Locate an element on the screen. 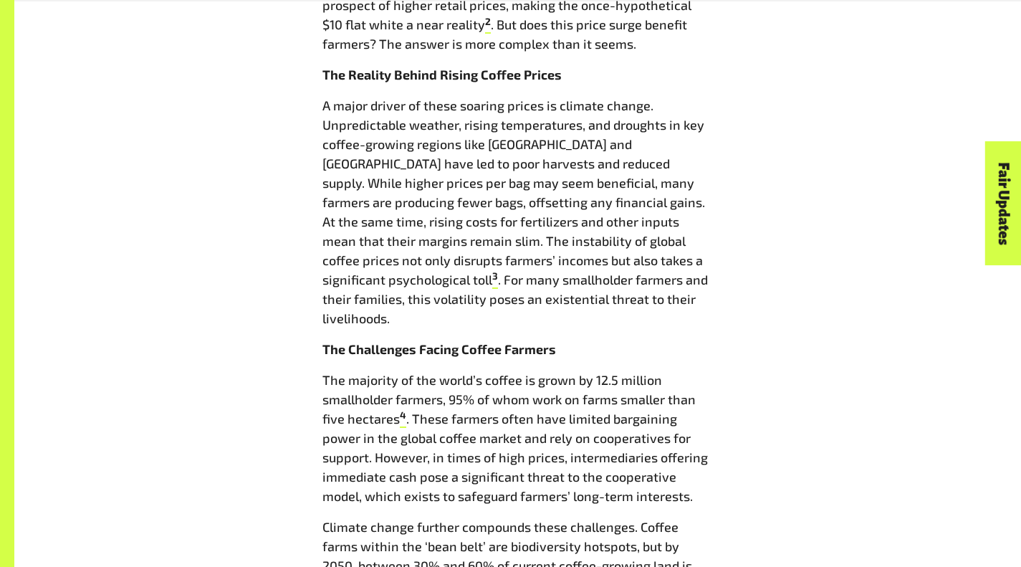 The height and width of the screenshot is (567, 1021). p: A major driver of these soaring prices is climate change. Unpredictable weather, rising temperatu... is located at coordinates (518, 212).